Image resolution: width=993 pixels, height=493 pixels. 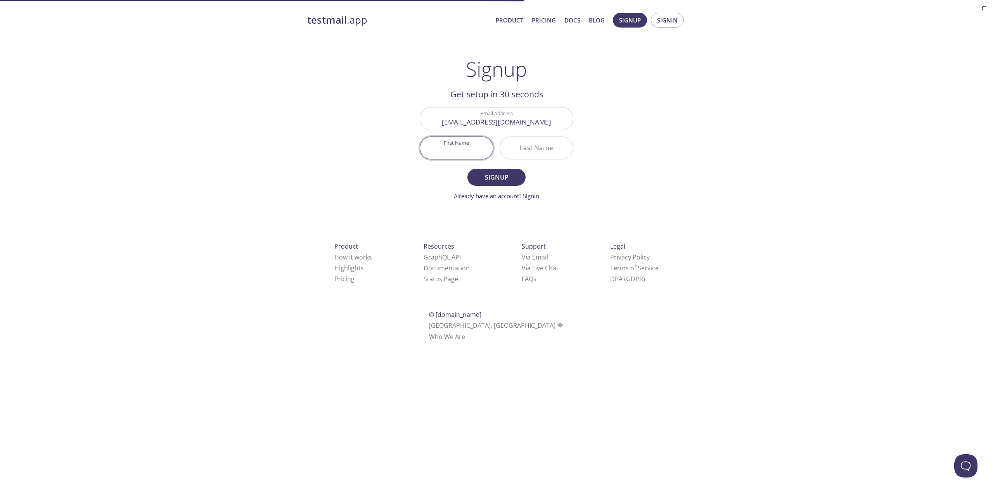 I want to click on strong: testmail, so click(x=327, y=20).